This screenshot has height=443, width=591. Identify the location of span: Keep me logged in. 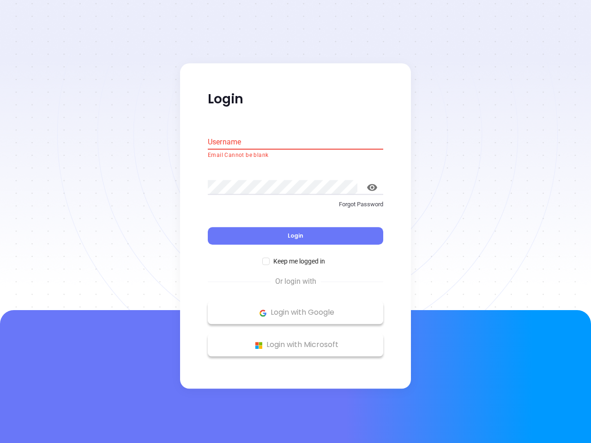
(299, 262).